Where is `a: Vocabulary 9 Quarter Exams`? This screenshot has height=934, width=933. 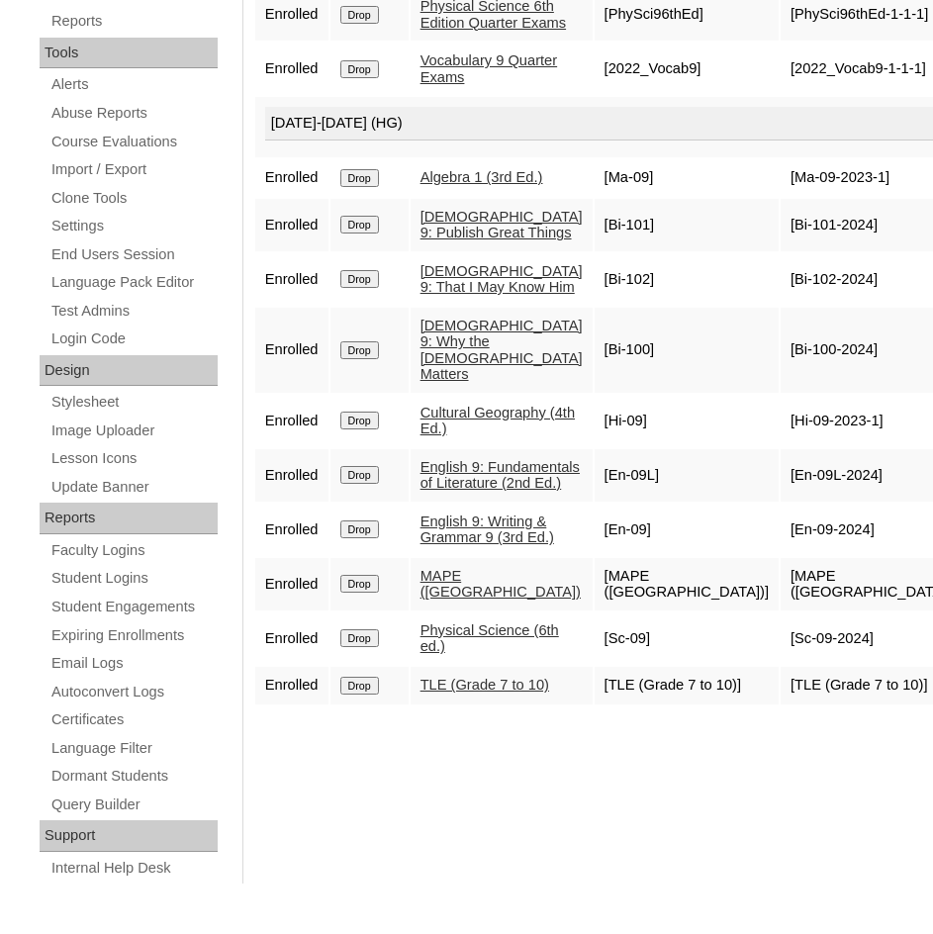
a: Vocabulary 9 Quarter Exams is located at coordinates (489, 68).